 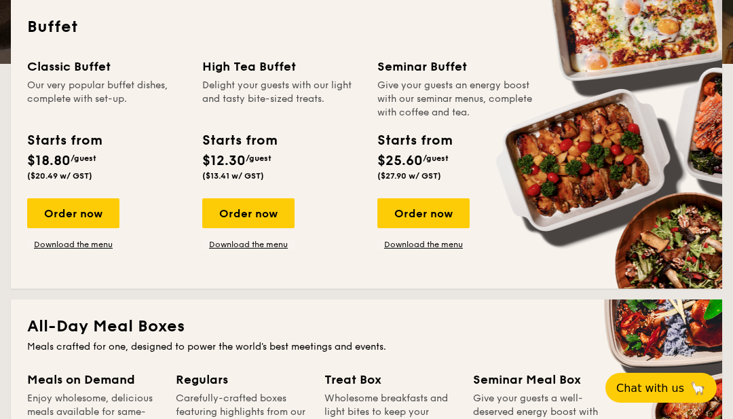 What do you see at coordinates (366, 347) in the screenshot?
I see `div: Meals crafted for one, designed to power the world's best meetings and events.` at bounding box center [366, 347].